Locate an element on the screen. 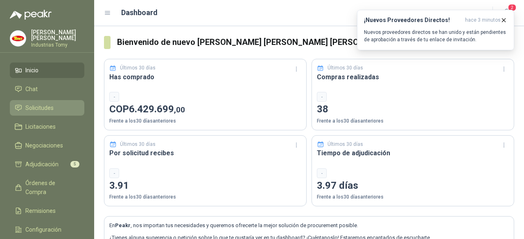  span: Inicio is located at coordinates (32, 70).